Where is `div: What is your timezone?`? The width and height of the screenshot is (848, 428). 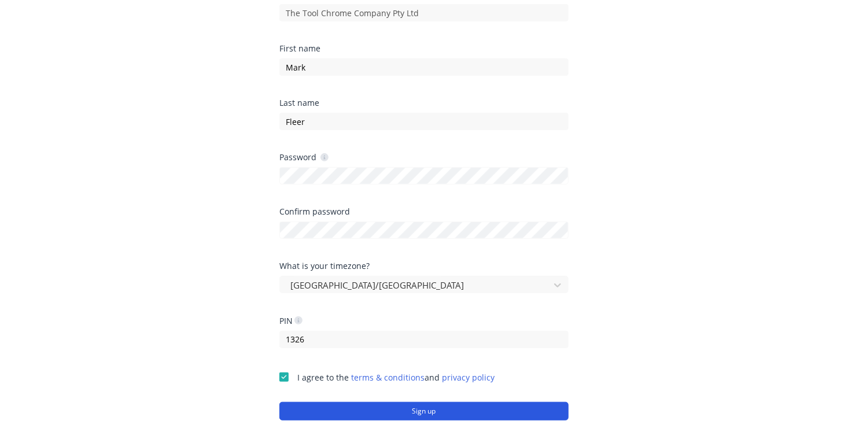 div: What is your timezone? is located at coordinates (424, 266).